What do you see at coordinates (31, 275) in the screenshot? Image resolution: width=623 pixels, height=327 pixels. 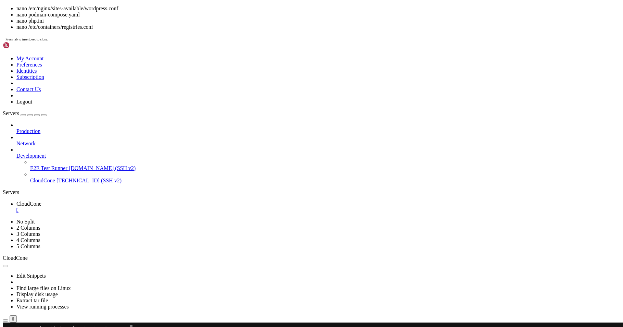 I see `a: Edit Snippets` at bounding box center [31, 275].